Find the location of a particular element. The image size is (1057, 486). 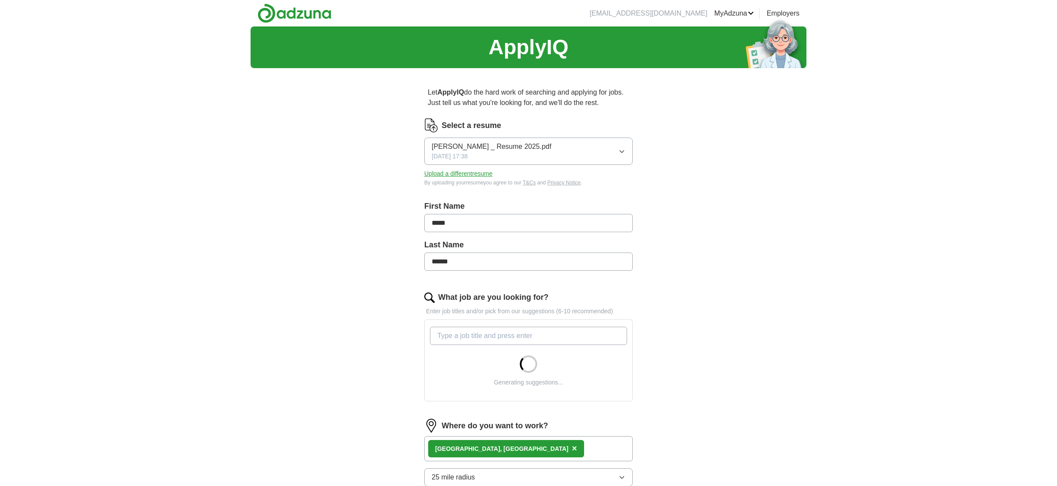

img: location.png is located at coordinates (431, 426).